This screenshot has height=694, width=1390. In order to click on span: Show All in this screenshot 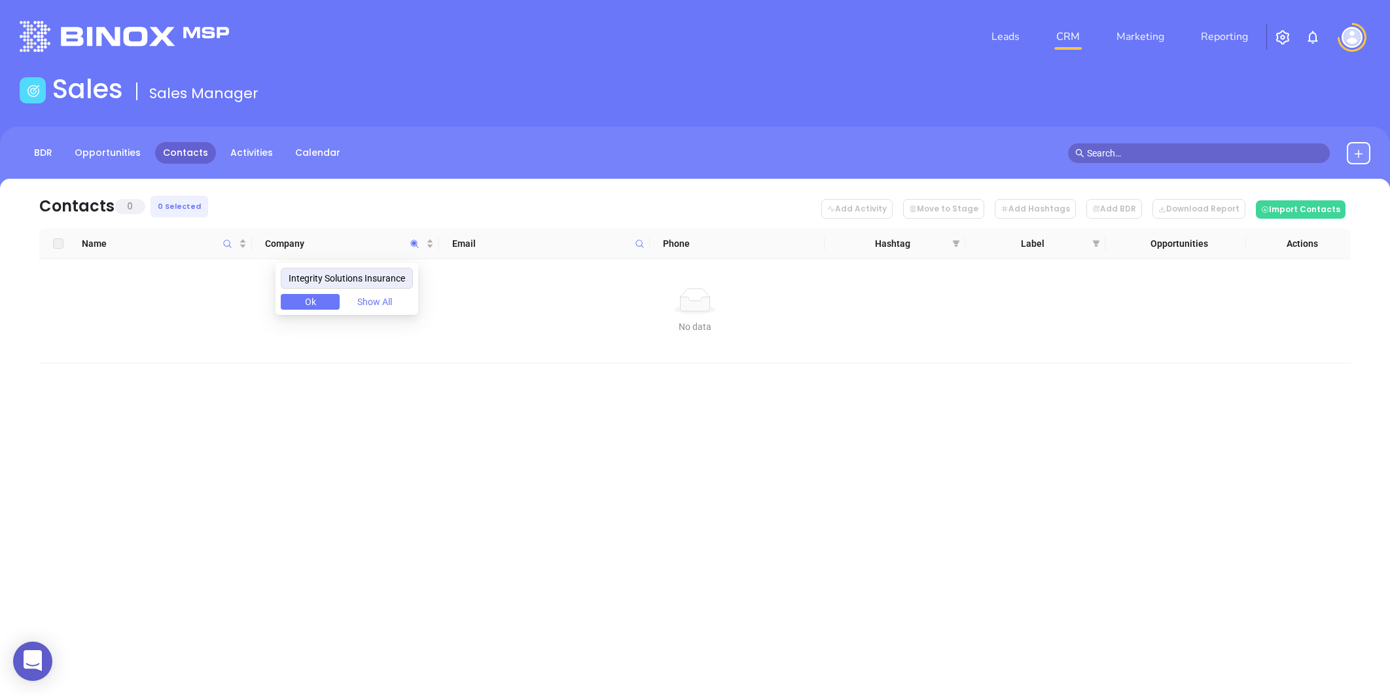, I will do `click(374, 302)`.